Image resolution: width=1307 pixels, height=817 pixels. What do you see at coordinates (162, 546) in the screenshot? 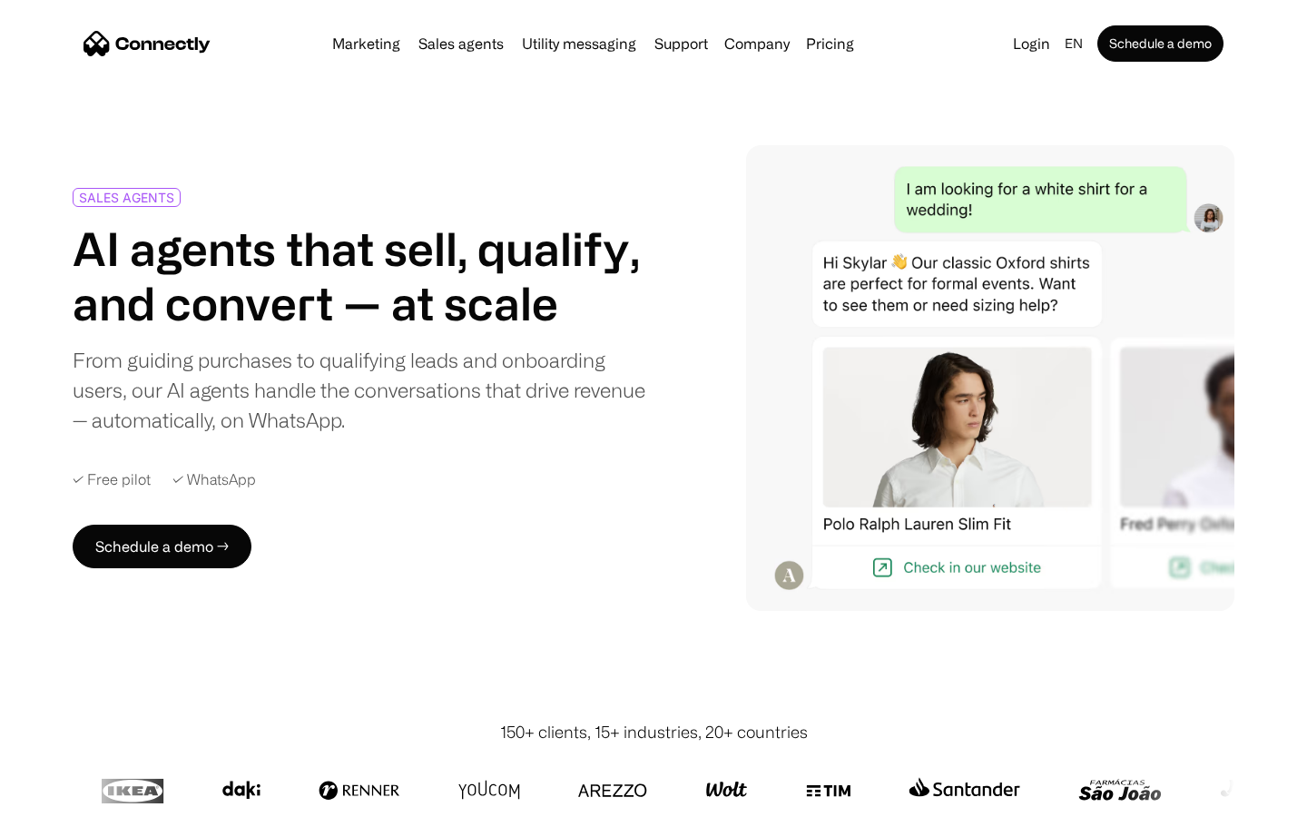
I see `a: Schedule a demo →` at bounding box center [162, 546].